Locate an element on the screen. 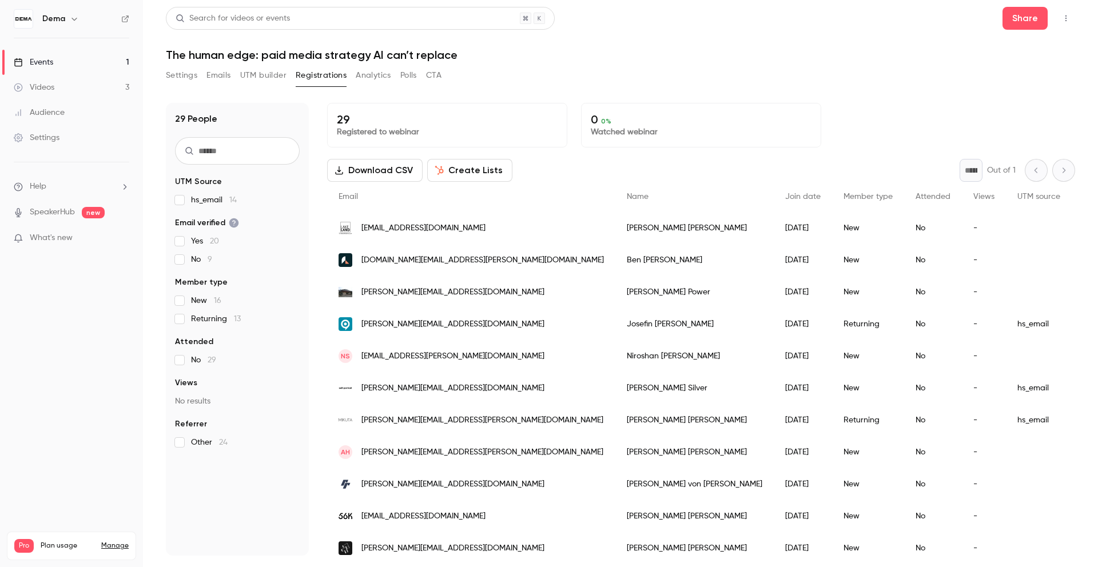  button: Settings is located at coordinates (181, 75).